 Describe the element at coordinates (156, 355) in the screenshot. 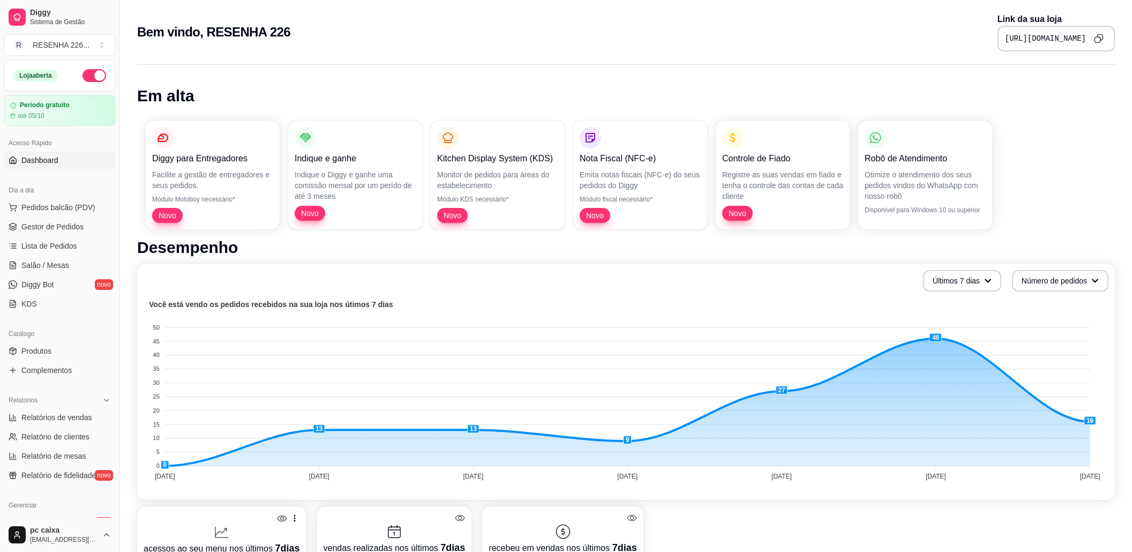

I see `tspan: 40` at that location.